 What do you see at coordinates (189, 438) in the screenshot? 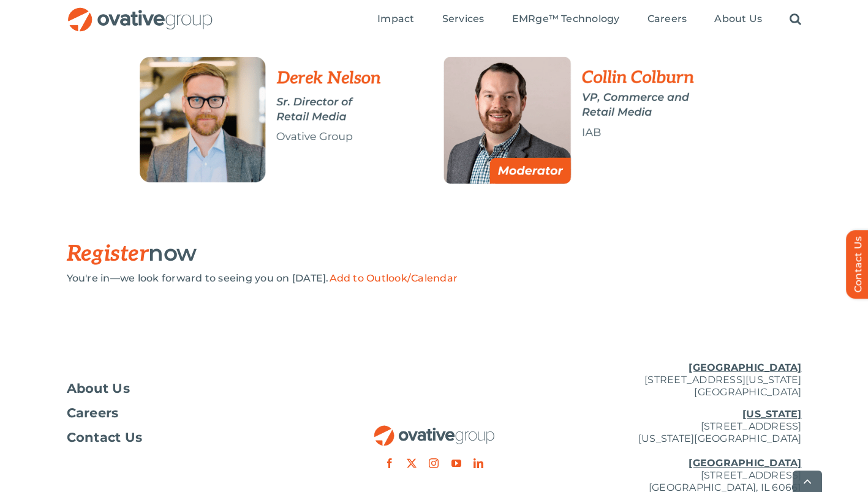
I see `a: Contact Us` at bounding box center [189, 438].